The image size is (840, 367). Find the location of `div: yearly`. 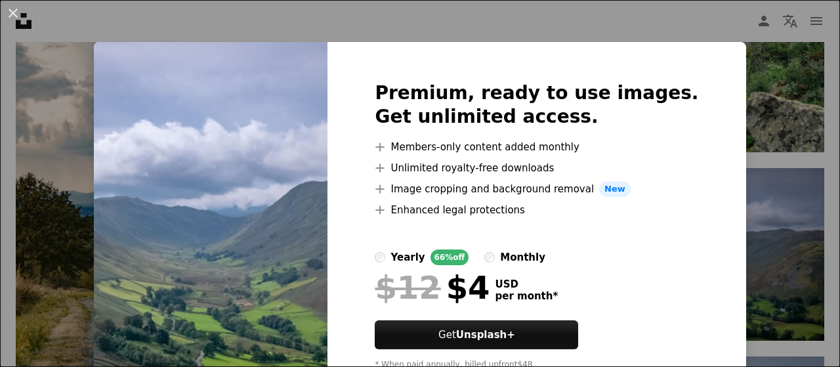

div: yearly is located at coordinates (407, 257).